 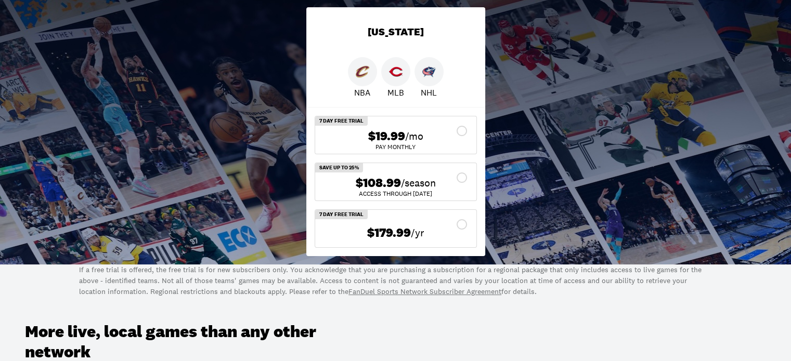 I want to click on span: $108.99, so click(x=378, y=183).